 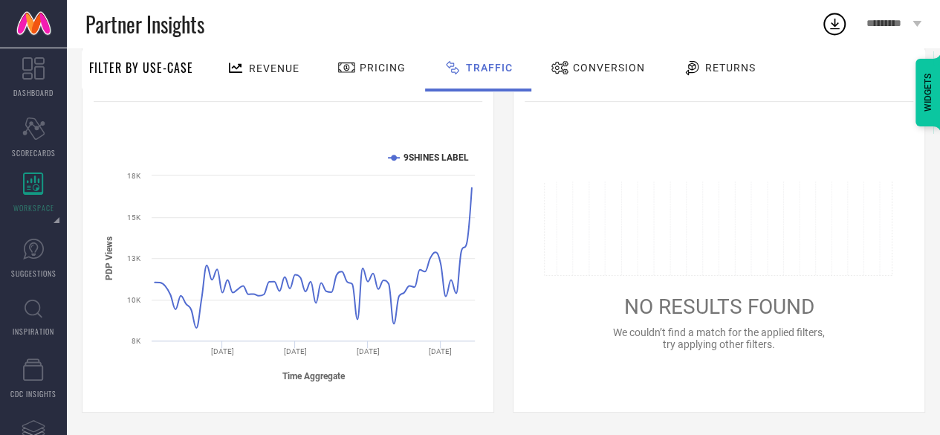 What do you see at coordinates (33, 152) in the screenshot?
I see `span: SCORECARDS` at bounding box center [33, 152].